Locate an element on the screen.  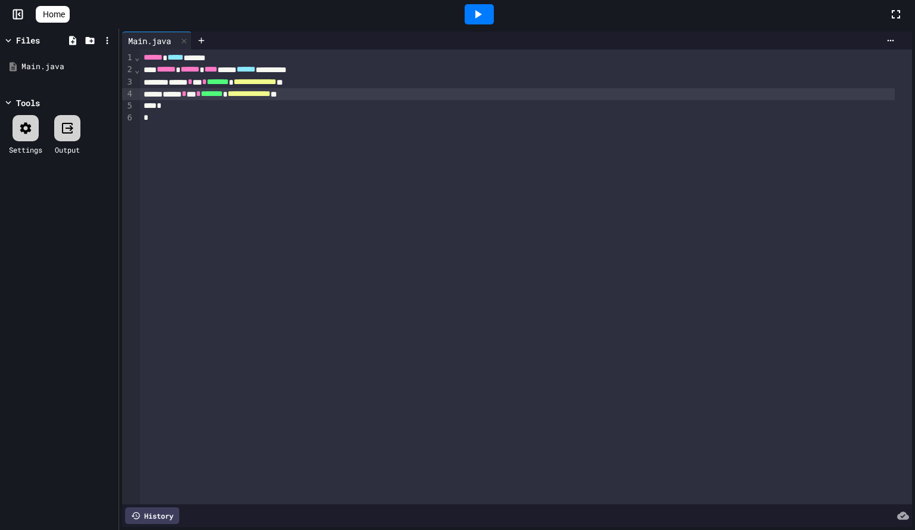
div: 4 is located at coordinates (128, 94).